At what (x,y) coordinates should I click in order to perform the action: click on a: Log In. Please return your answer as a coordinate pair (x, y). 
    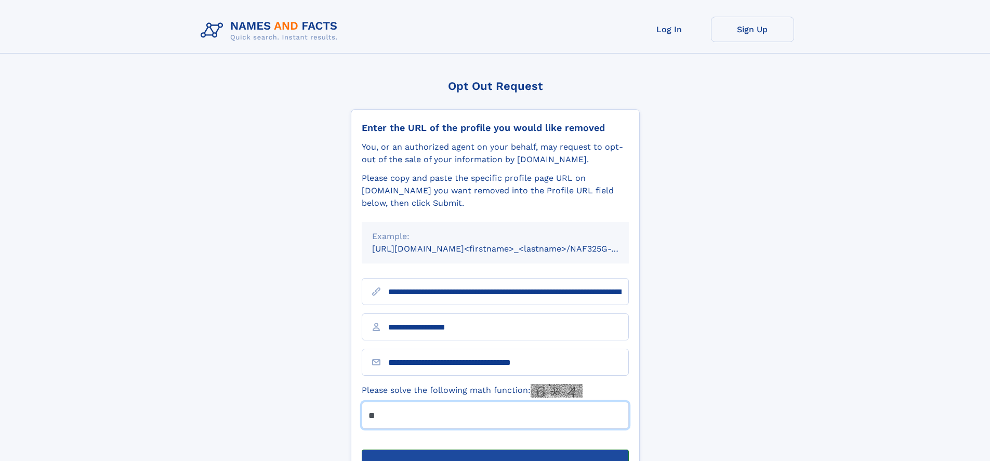
    Looking at the image, I should click on (670, 29).